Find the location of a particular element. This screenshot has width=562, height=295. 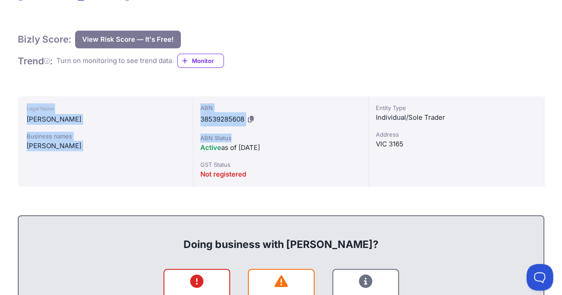

div: Business names is located at coordinates (105, 136).